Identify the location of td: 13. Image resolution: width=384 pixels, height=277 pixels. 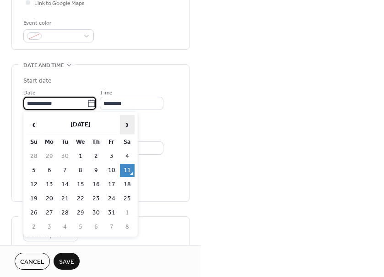
(49, 185).